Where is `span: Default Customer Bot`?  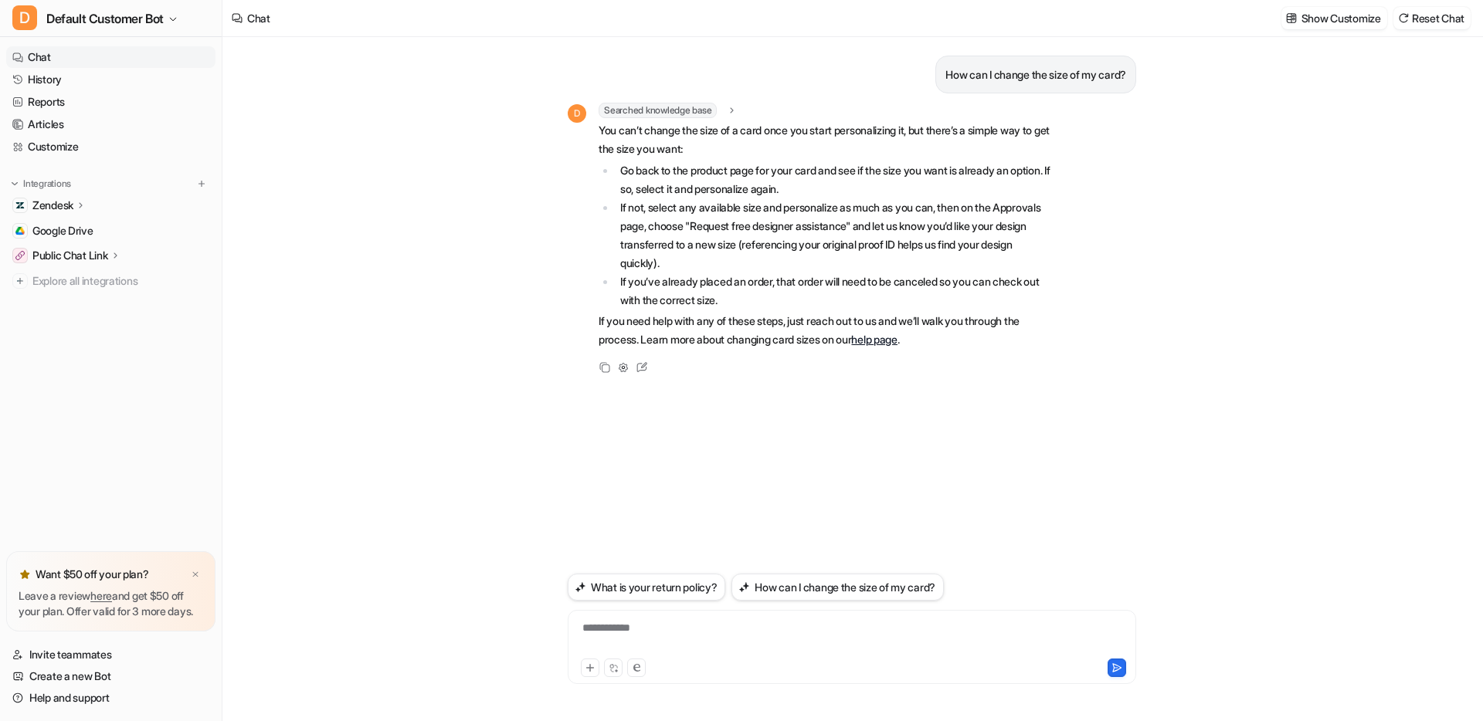
span: Default Customer Bot is located at coordinates (105, 19).